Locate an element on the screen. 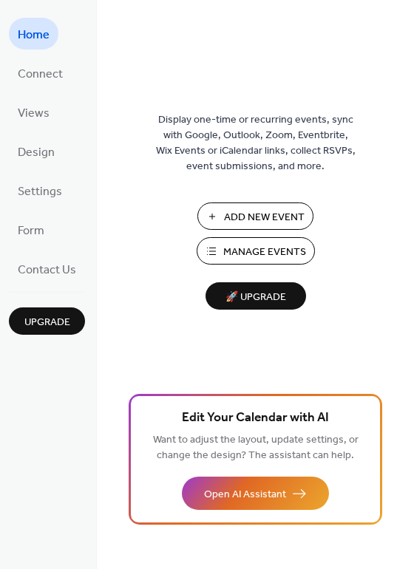 Image resolution: width=414 pixels, height=569 pixels. span: Form is located at coordinates (31, 230).